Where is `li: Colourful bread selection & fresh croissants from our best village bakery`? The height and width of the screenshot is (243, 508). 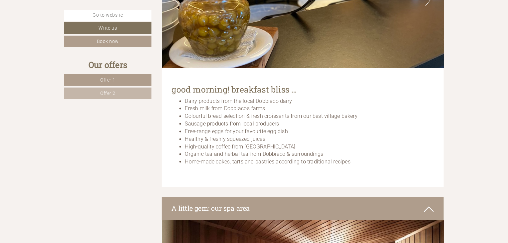 li: Colourful bread selection & fresh croissants from our best village bakery is located at coordinates (309, 116).